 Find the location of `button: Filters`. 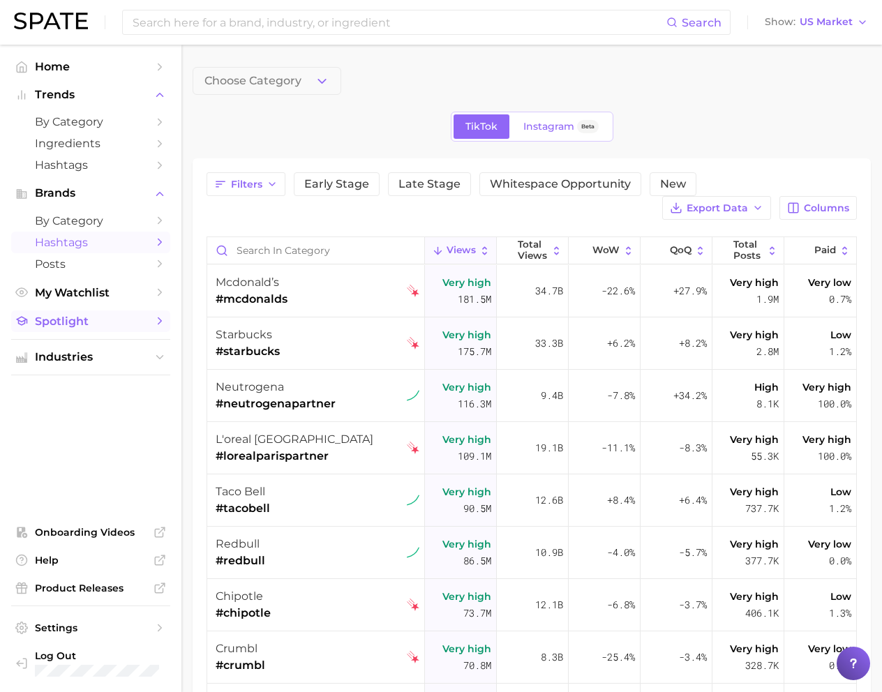

button: Filters is located at coordinates (246, 184).